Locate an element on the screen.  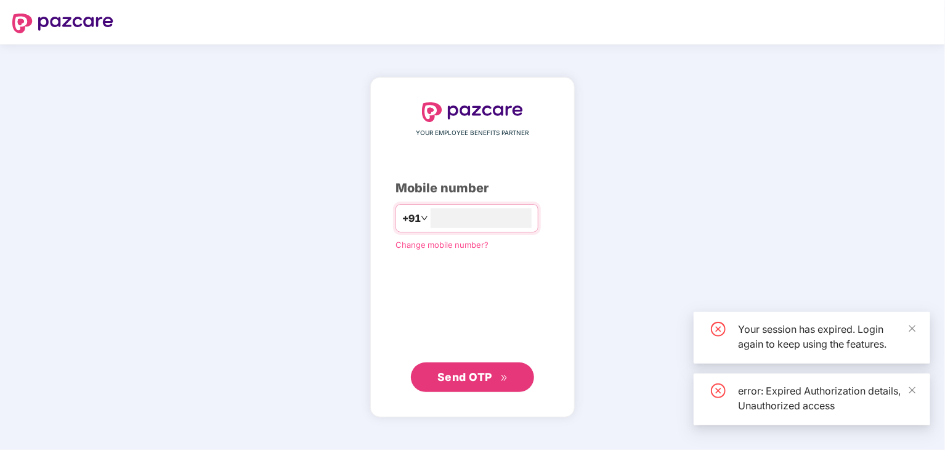
button: Send OTPdouble-right is located at coordinates (472, 377).